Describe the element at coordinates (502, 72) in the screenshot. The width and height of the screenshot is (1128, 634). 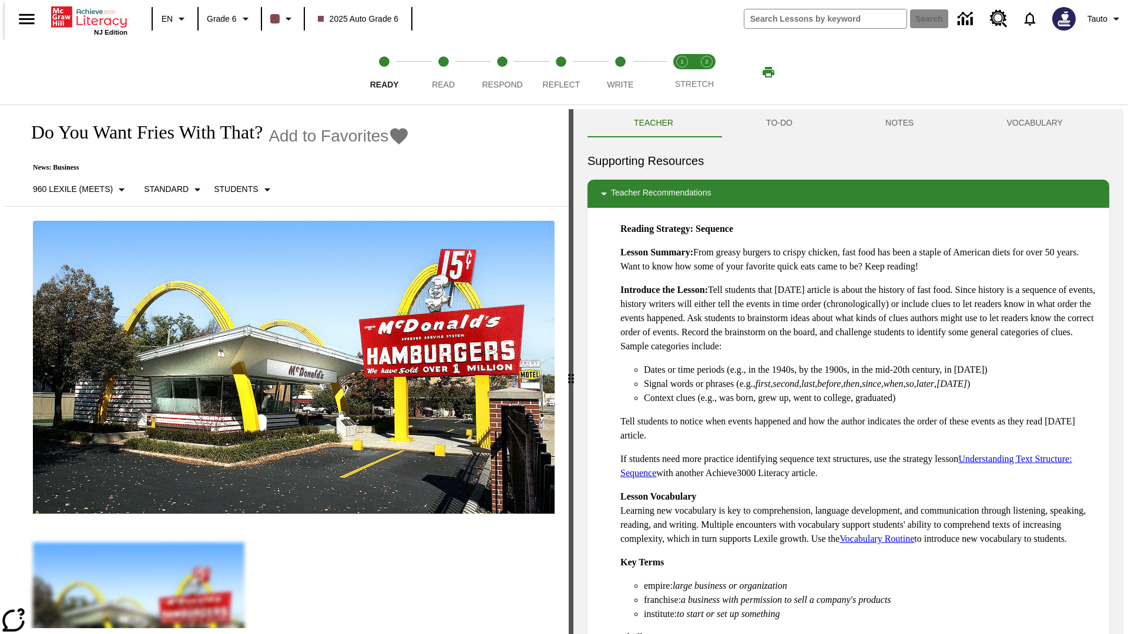
I see `button: Respond step 3 of 5` at that location.